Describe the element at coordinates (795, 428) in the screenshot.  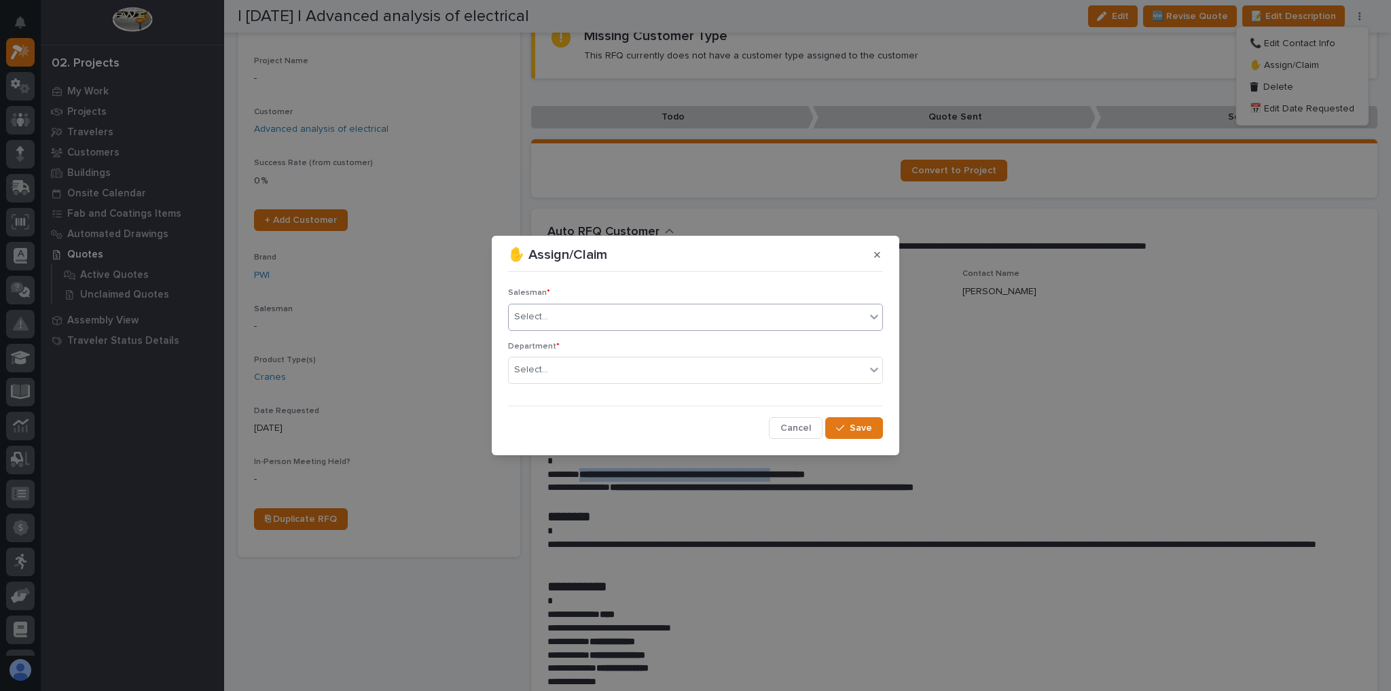
I see `span: Cancel` at that location.